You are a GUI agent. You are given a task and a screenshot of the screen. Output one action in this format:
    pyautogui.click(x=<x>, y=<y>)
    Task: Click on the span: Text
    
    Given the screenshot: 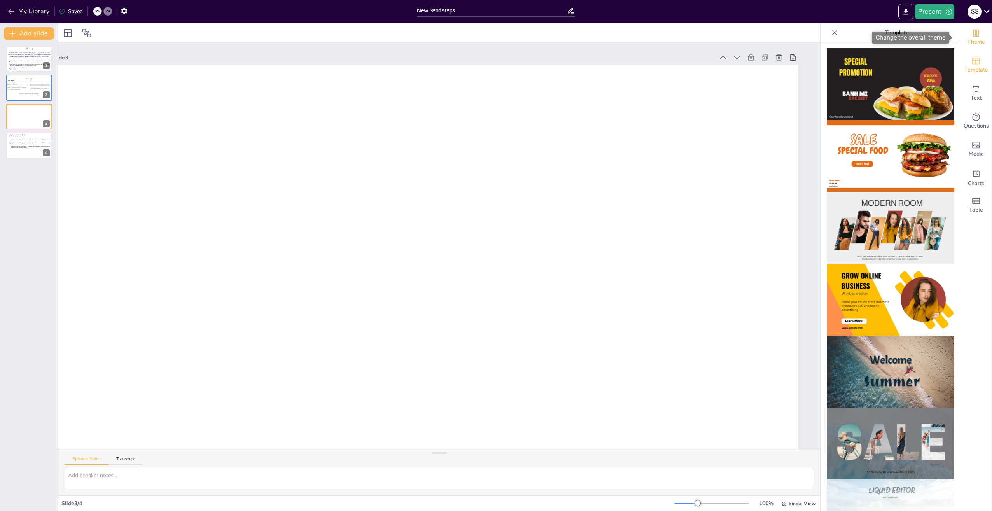 What is the action you would take?
    pyautogui.click(x=976, y=98)
    